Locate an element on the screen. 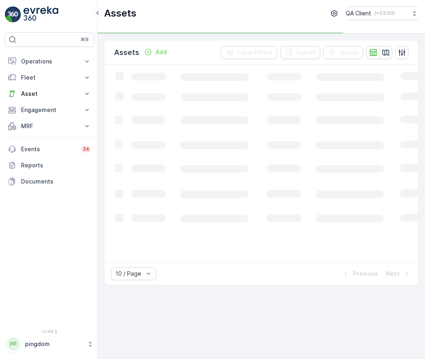  p: Documents is located at coordinates (56, 182).